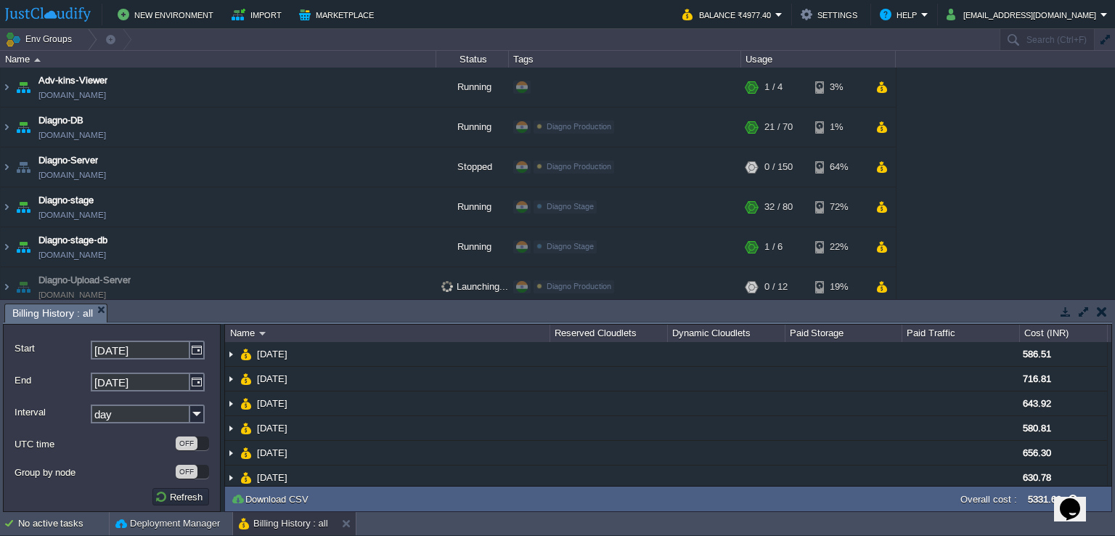 Image resolution: width=1115 pixels, height=536 pixels. Describe the element at coordinates (73, 240) in the screenshot. I see `span: Diagno-stage-db` at that location.